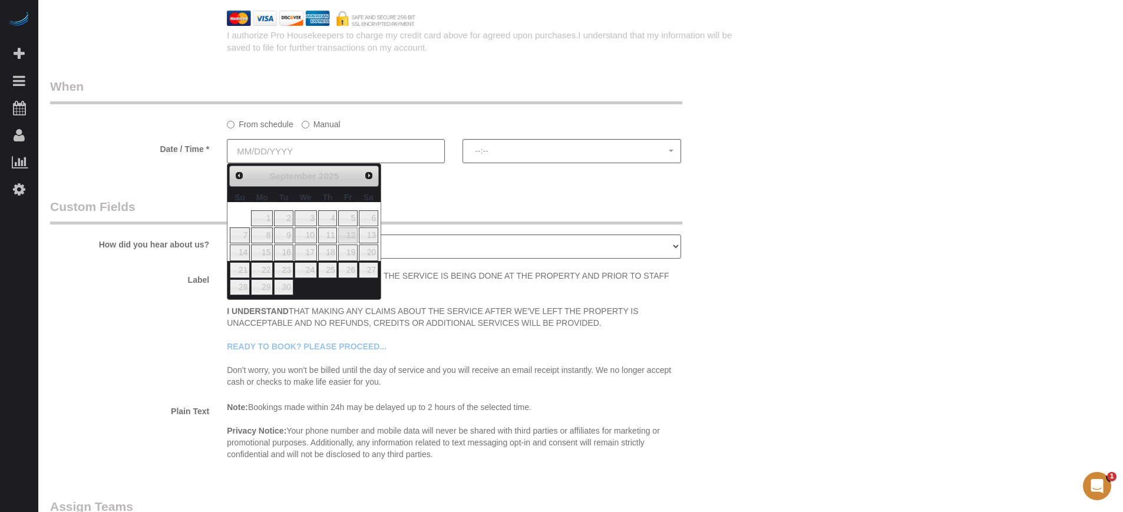 The height and width of the screenshot is (512, 1123). What do you see at coordinates (258, 311) in the screenshot?
I see `strong: I UNDERSTAND` at bounding box center [258, 311].